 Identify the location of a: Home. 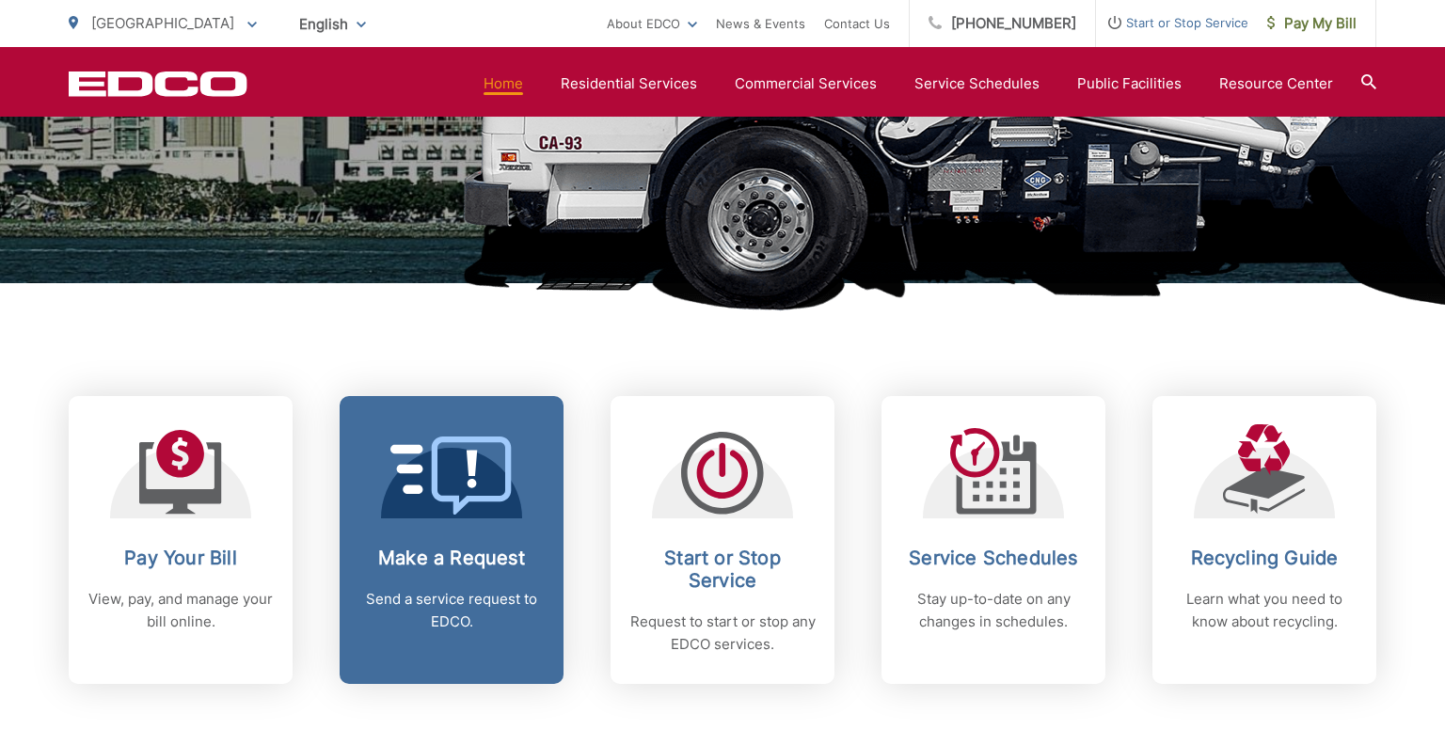
(503, 84).